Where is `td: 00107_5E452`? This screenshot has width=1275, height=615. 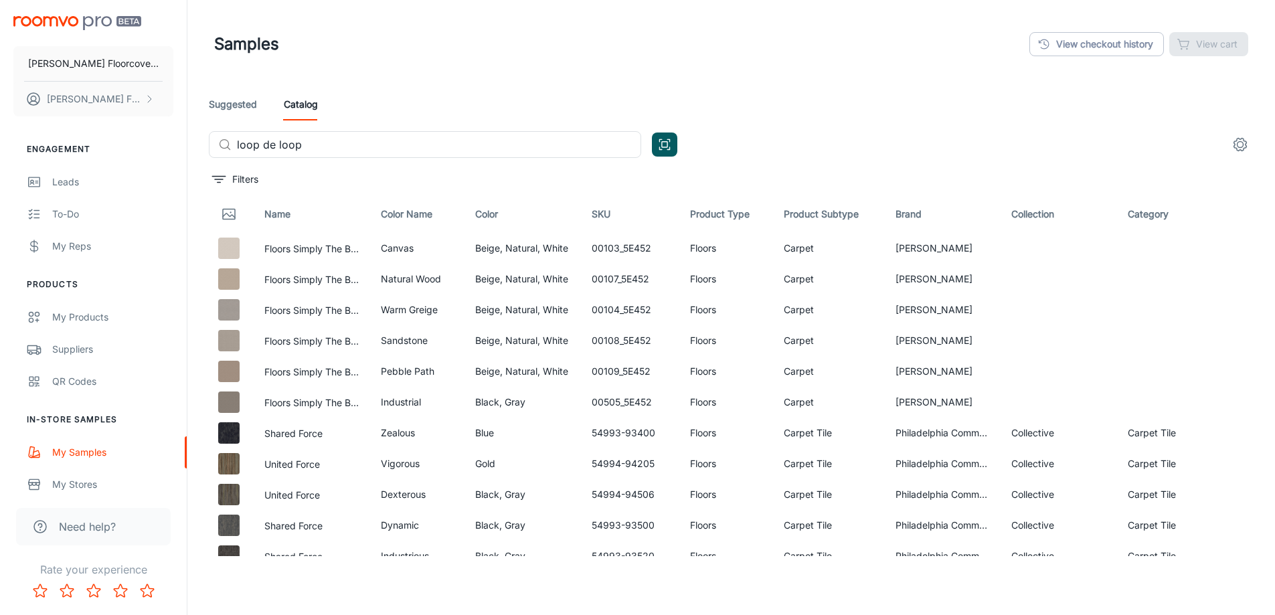
td: 00107_5E452 is located at coordinates (630, 279).